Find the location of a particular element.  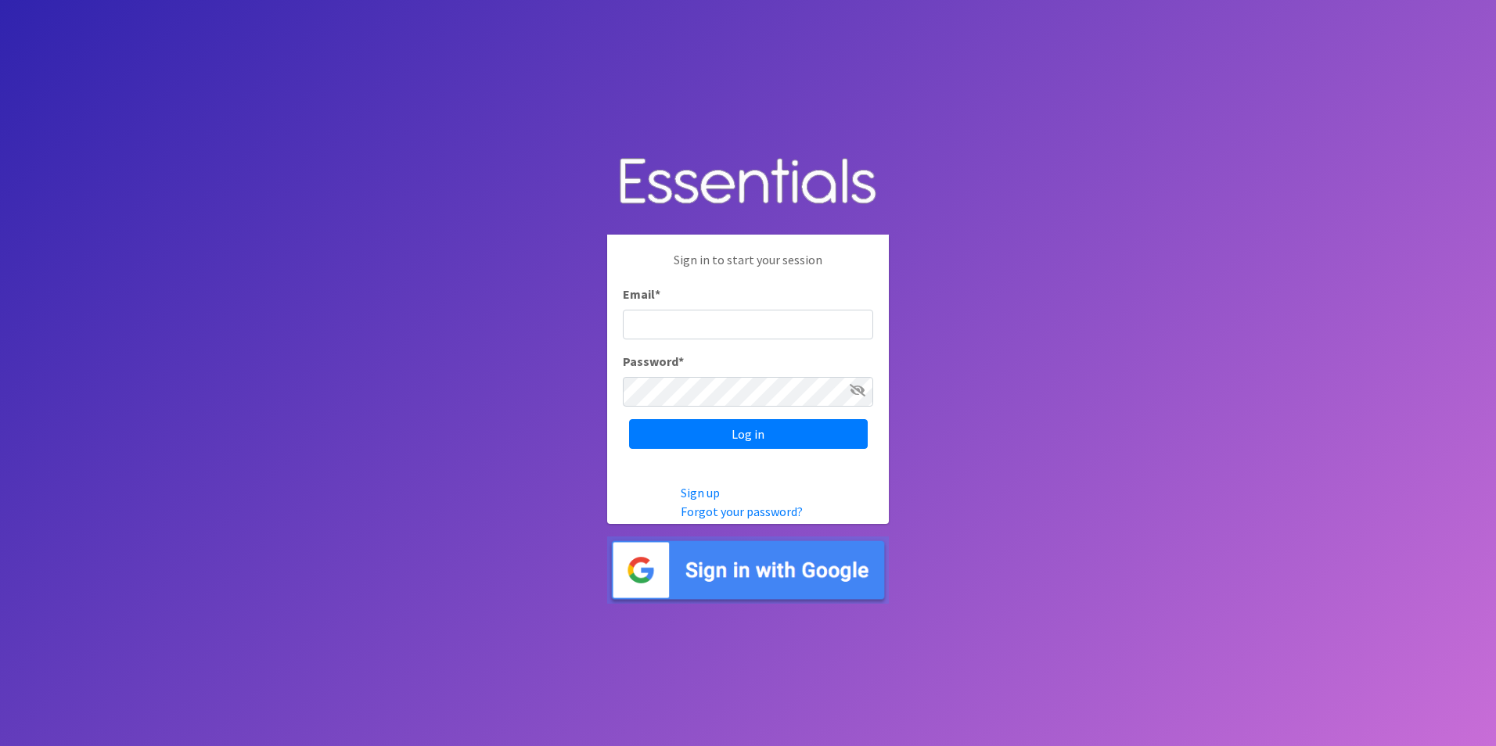

p: Sign in to start your session is located at coordinates (748, 268).